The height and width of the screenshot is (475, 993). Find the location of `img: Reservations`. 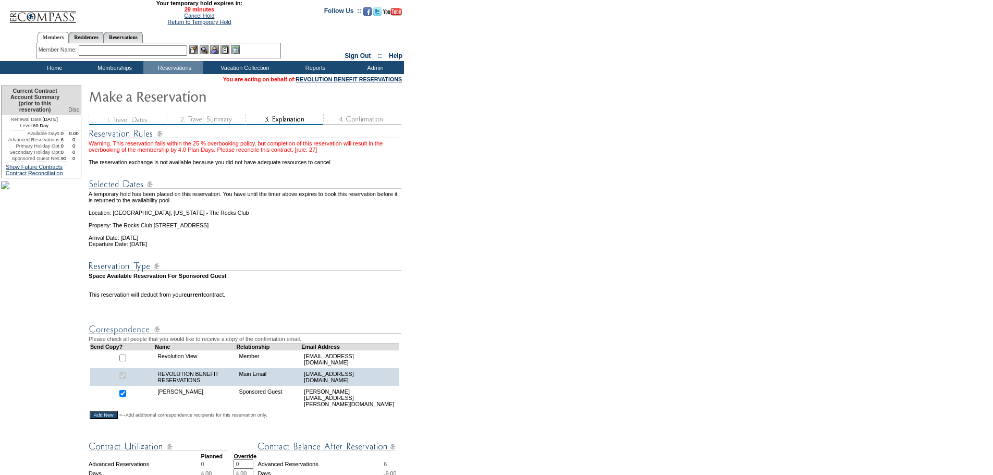

img: Reservations is located at coordinates (225, 50).